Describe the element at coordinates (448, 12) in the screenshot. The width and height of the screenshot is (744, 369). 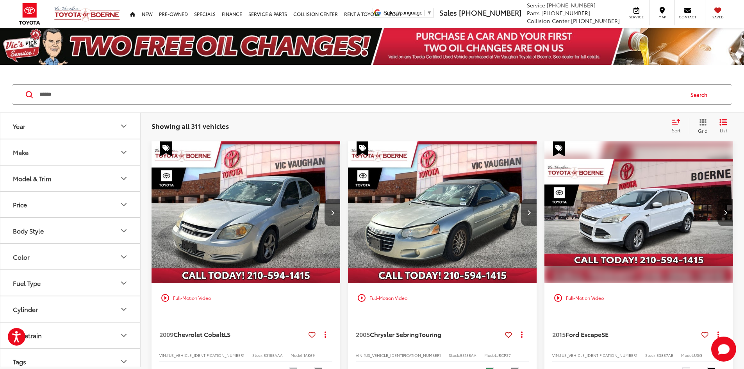
I see `span: Sales` at that location.